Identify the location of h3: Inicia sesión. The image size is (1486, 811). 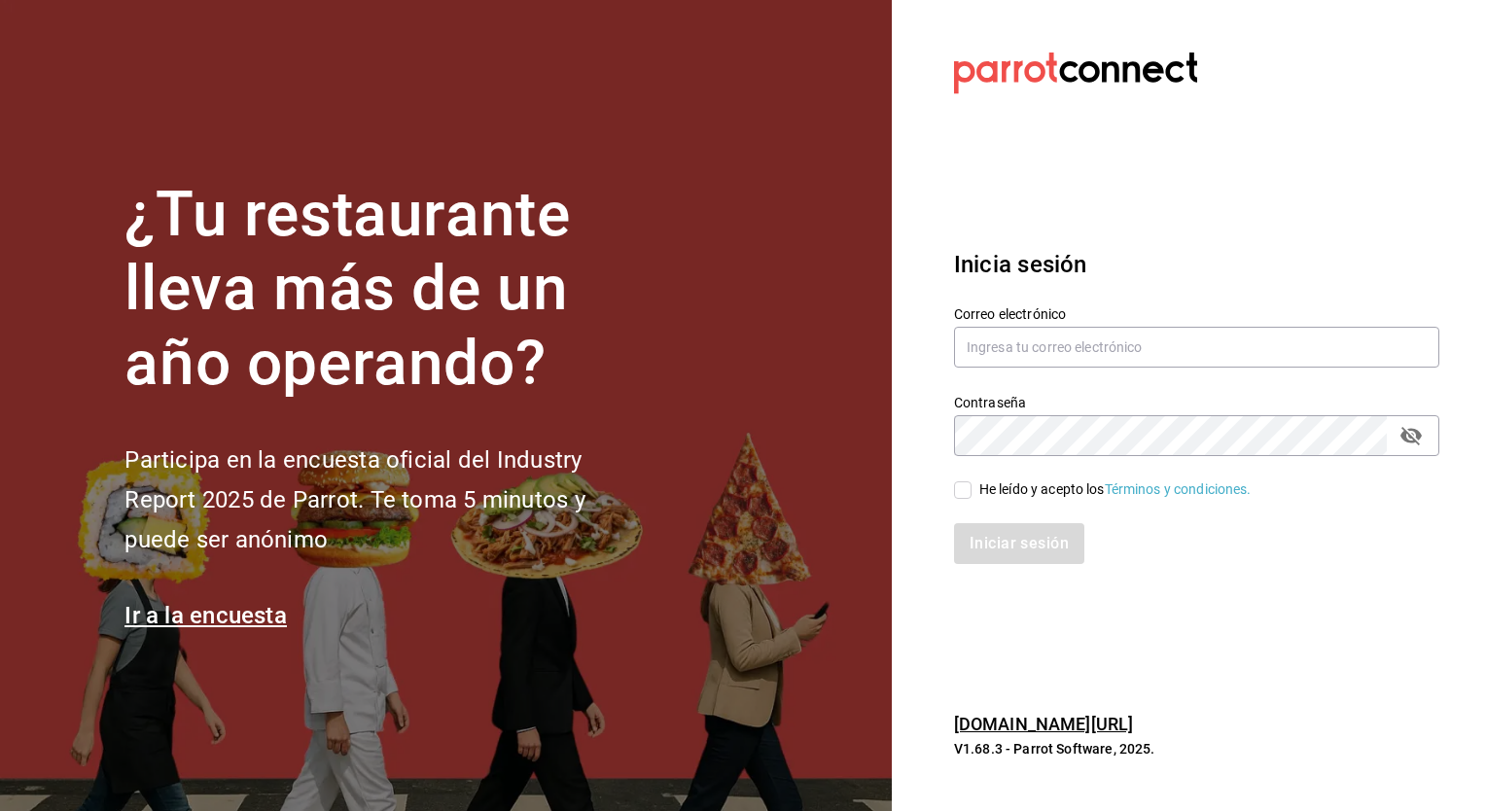
(1196, 265).